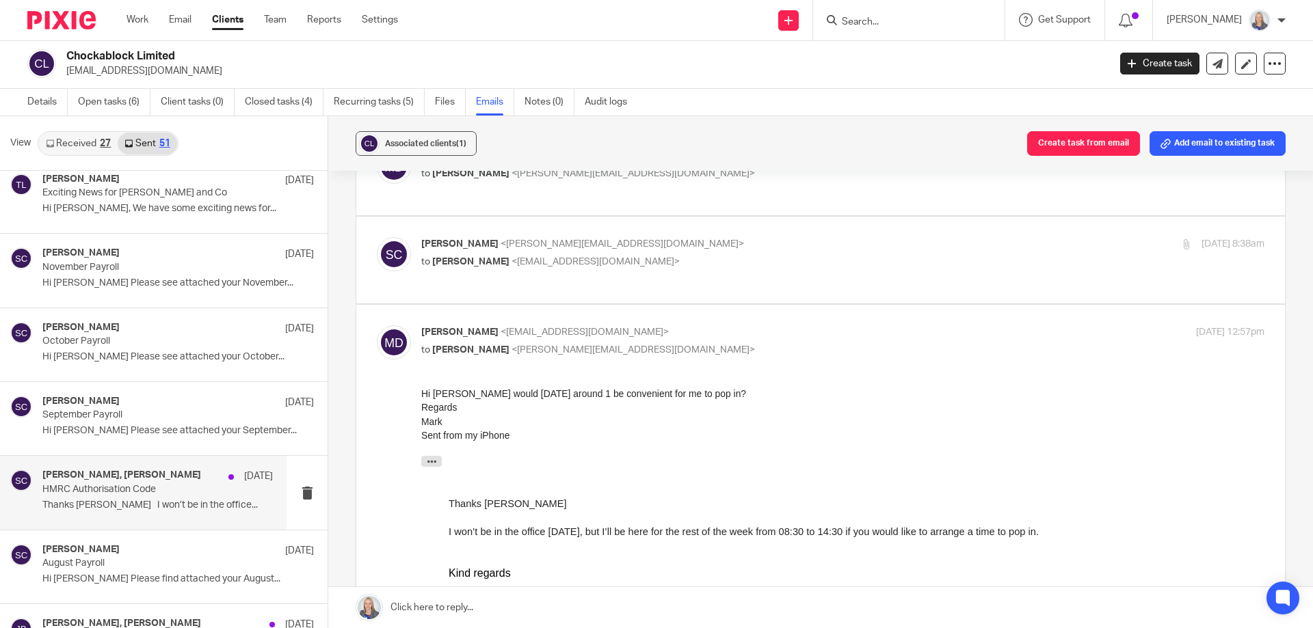  What do you see at coordinates (1083, 144) in the screenshot?
I see `button: Create task from email` at bounding box center [1083, 144].